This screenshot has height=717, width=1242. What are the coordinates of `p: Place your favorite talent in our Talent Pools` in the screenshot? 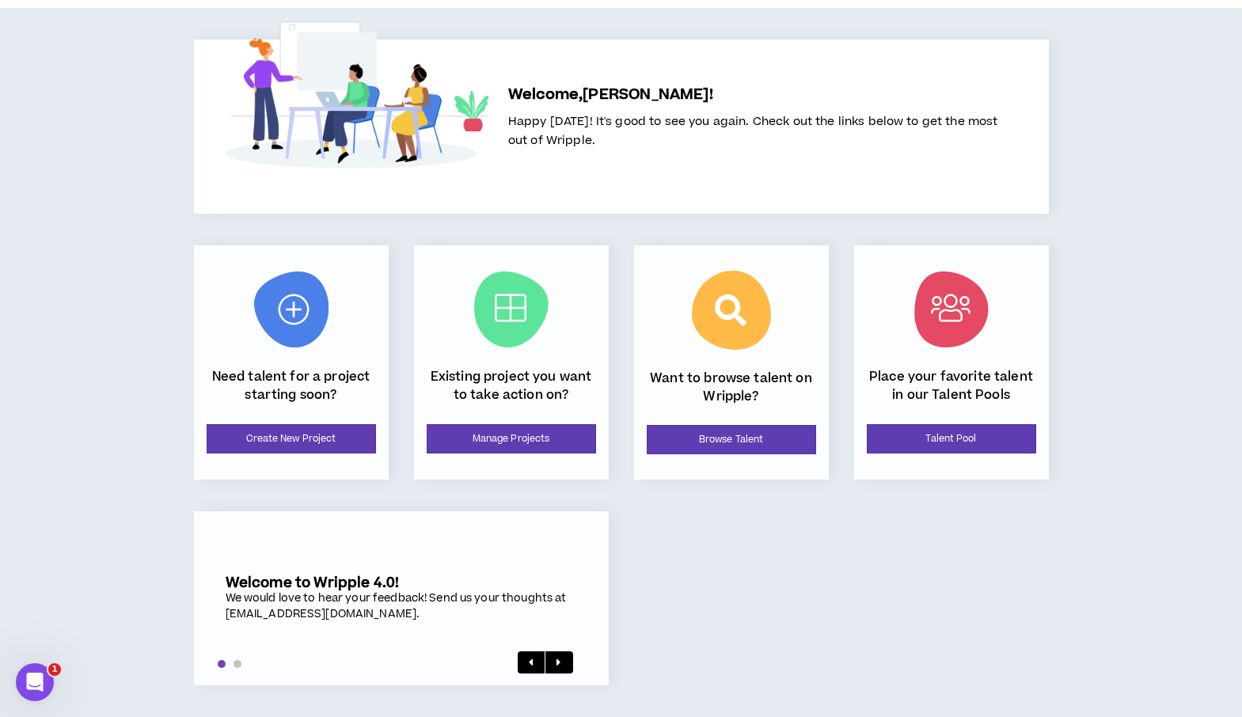 It's located at (952, 386).